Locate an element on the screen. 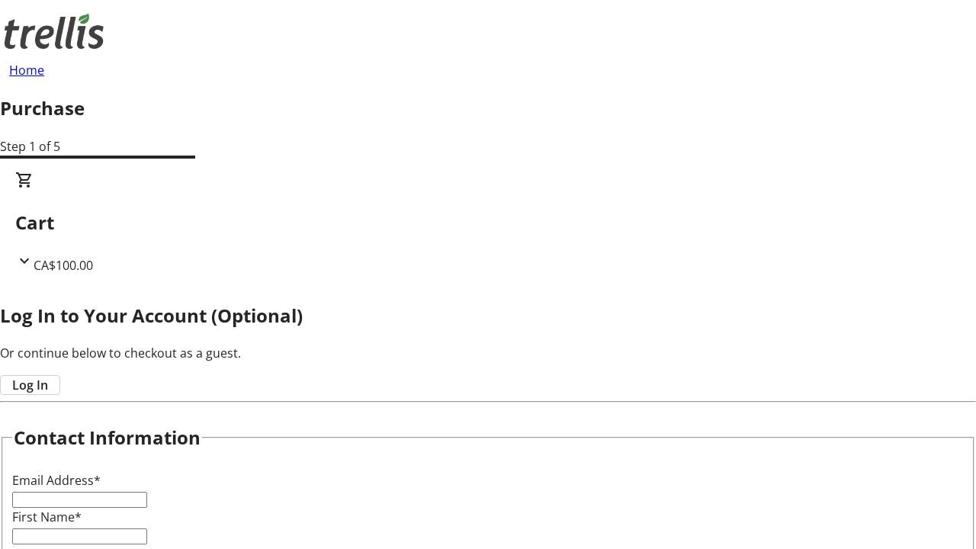 The height and width of the screenshot is (549, 976). div: CartCA$100.00 is located at coordinates (488, 223).